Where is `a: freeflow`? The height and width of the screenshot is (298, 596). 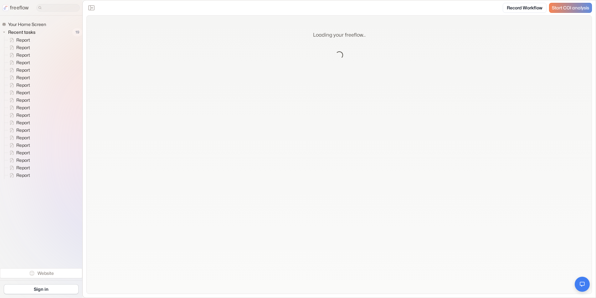 a: freeflow is located at coordinates (16, 8).